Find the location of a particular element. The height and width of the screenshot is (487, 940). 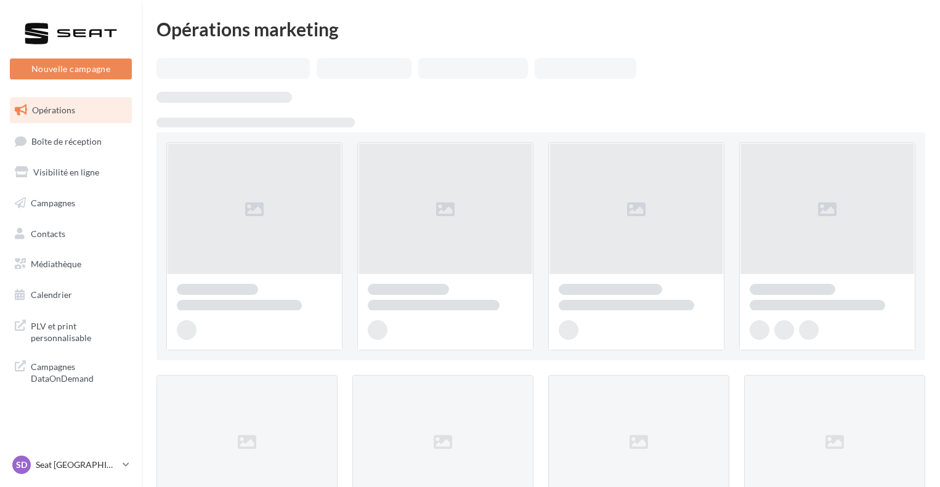

a: Calendrier is located at coordinates (71, 295).